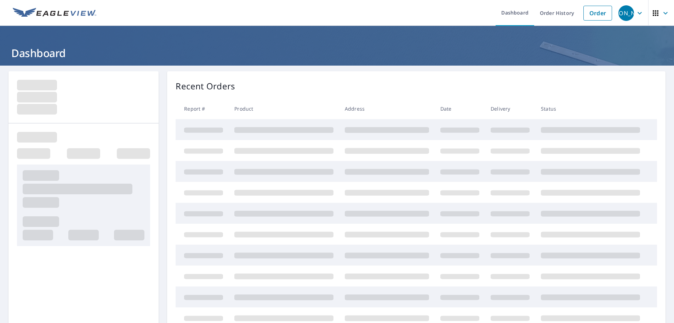  What do you see at coordinates (205, 86) in the screenshot?
I see `p: Recent Orders` at bounding box center [205, 86].